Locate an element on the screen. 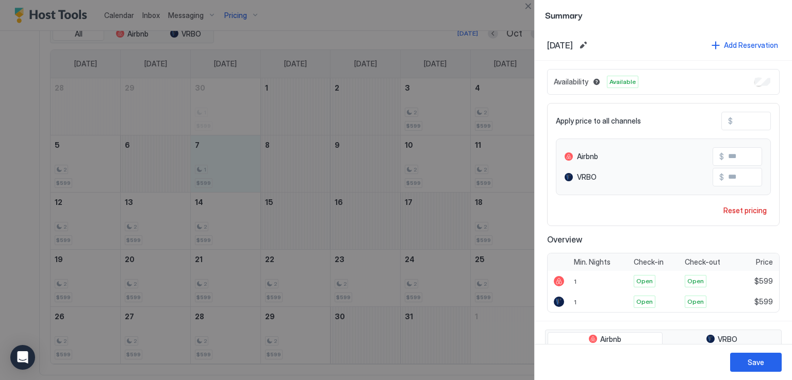 The height and width of the screenshot is (380, 792). span: Summary is located at coordinates (663, 14).